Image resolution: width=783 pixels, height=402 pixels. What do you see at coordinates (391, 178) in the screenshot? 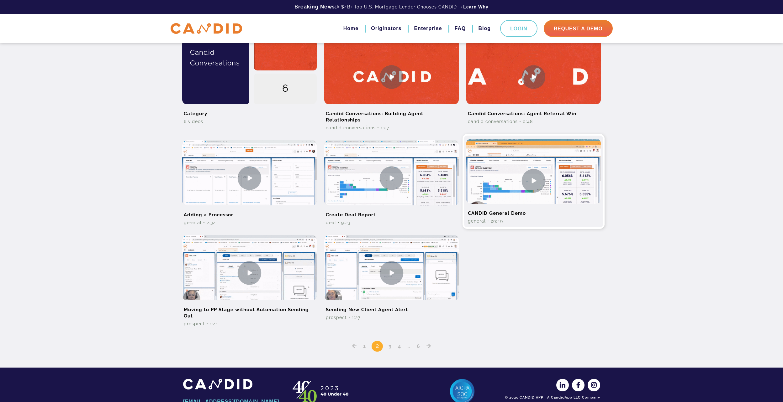
I see `img: Create Deal Report Video` at bounding box center [391, 178].